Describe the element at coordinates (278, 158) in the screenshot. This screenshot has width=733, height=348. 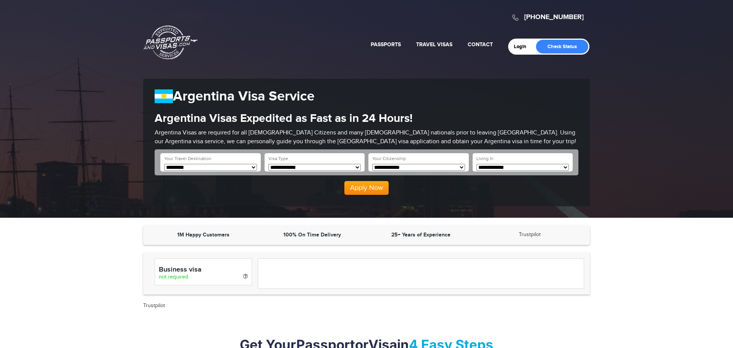
I see `label: Visa Type` at that location.